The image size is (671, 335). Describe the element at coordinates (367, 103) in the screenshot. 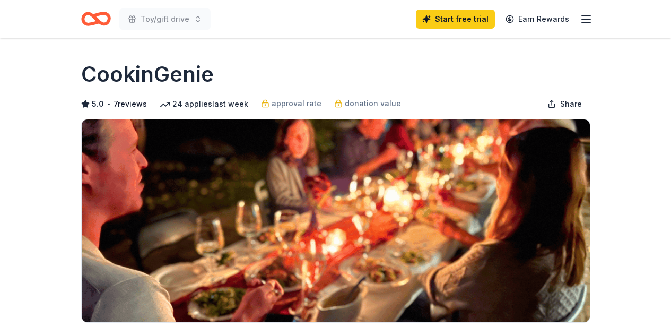

I see `a: donation value` at that location.